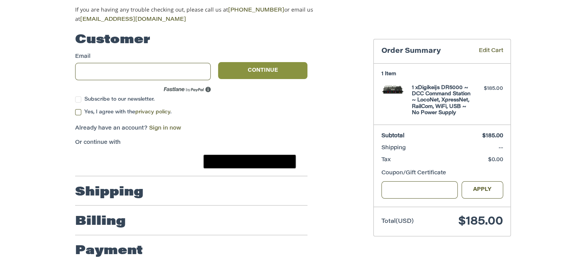  Describe the element at coordinates (206, 15) in the screenshot. I see `p: If you are having any trouble checking out, please call us at or email us at` at that location.